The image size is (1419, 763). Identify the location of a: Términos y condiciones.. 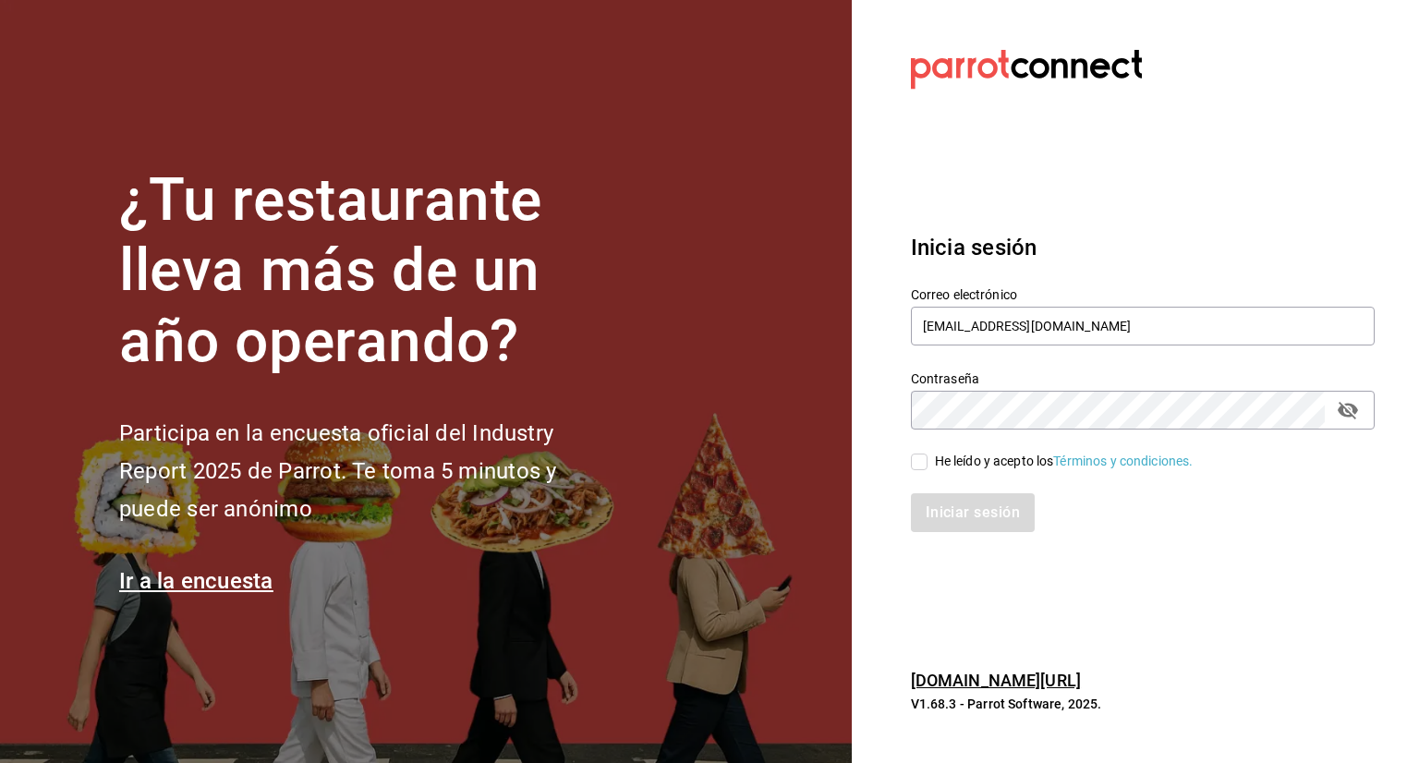
(1123, 461).